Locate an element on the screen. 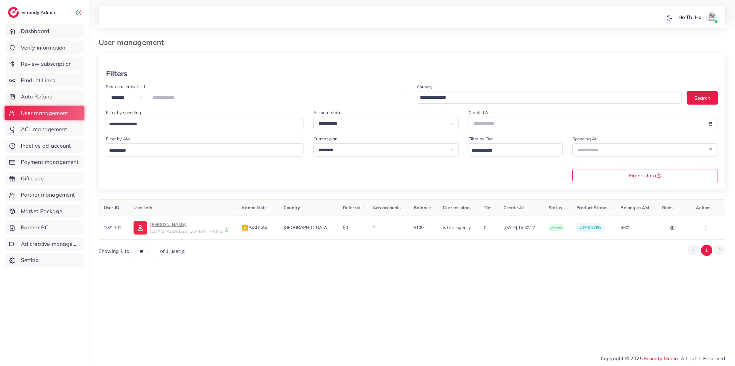 The image size is (735, 366). span: 1 is located at coordinates (374, 228).